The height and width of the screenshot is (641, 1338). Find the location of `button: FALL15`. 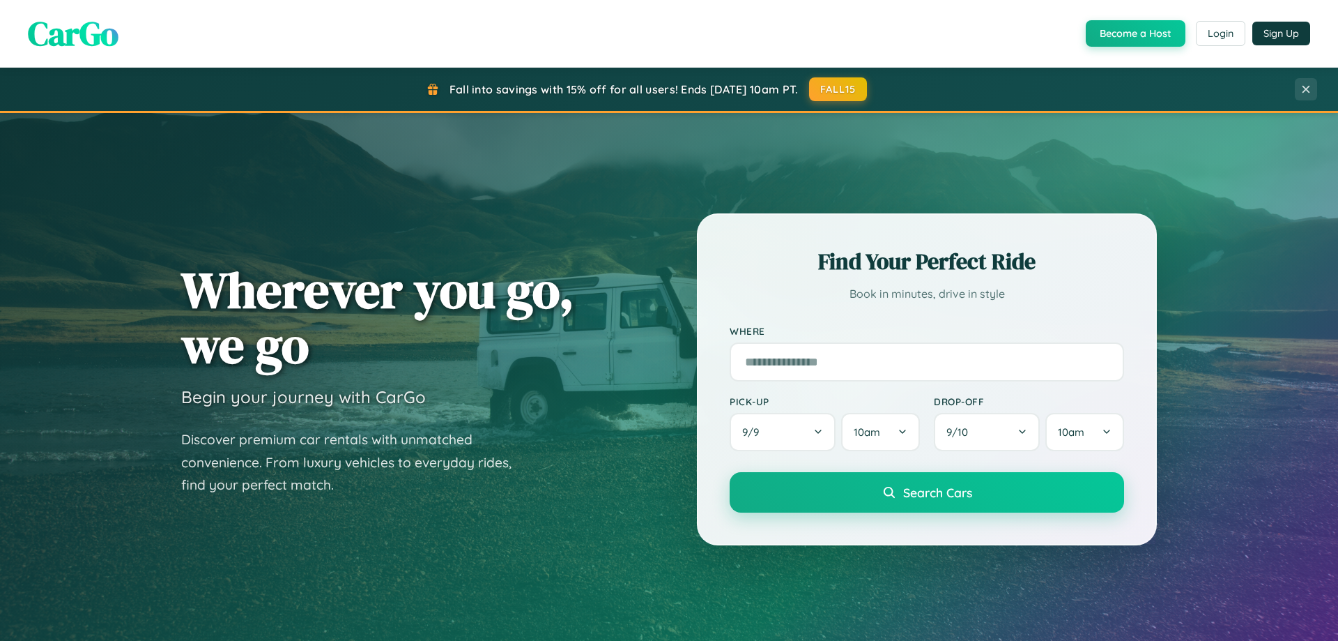

button: FALL15 is located at coordinates (839, 89).